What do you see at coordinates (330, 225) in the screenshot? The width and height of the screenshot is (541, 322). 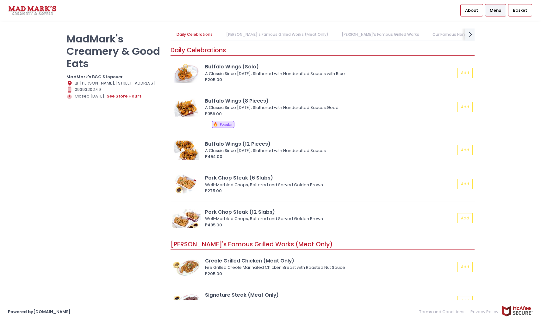 I see `div: ₱485.00` at bounding box center [330, 225].